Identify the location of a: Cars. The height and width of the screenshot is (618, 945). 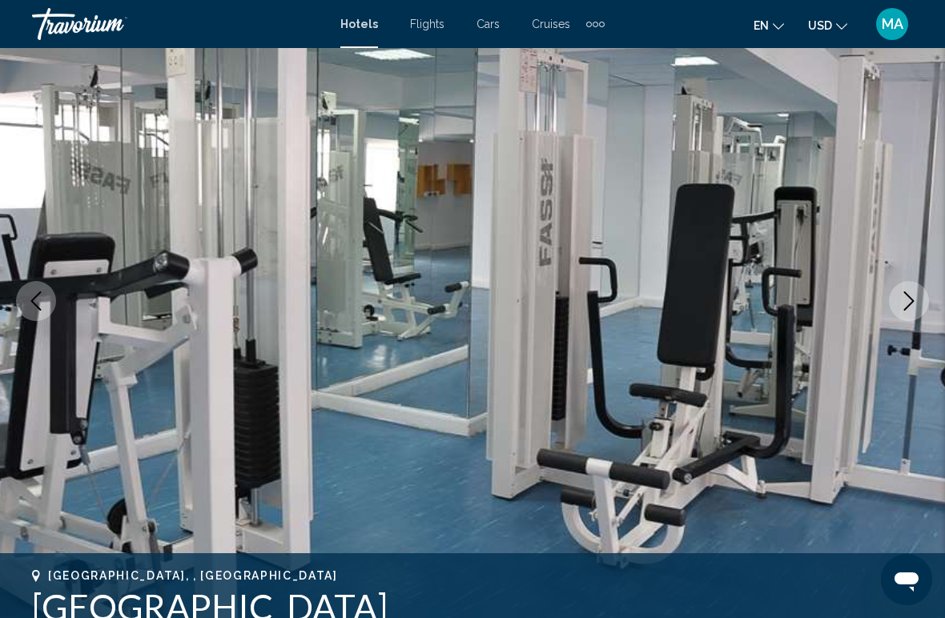
(488, 24).